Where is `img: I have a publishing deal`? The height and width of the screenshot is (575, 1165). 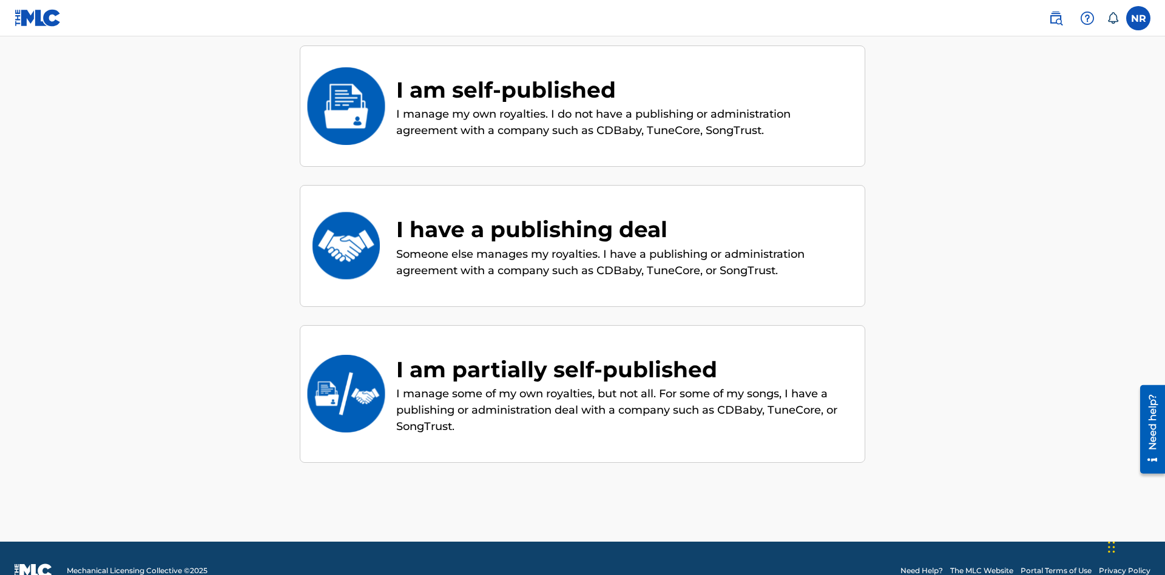 img: I have a publishing deal is located at coordinates (346, 246).